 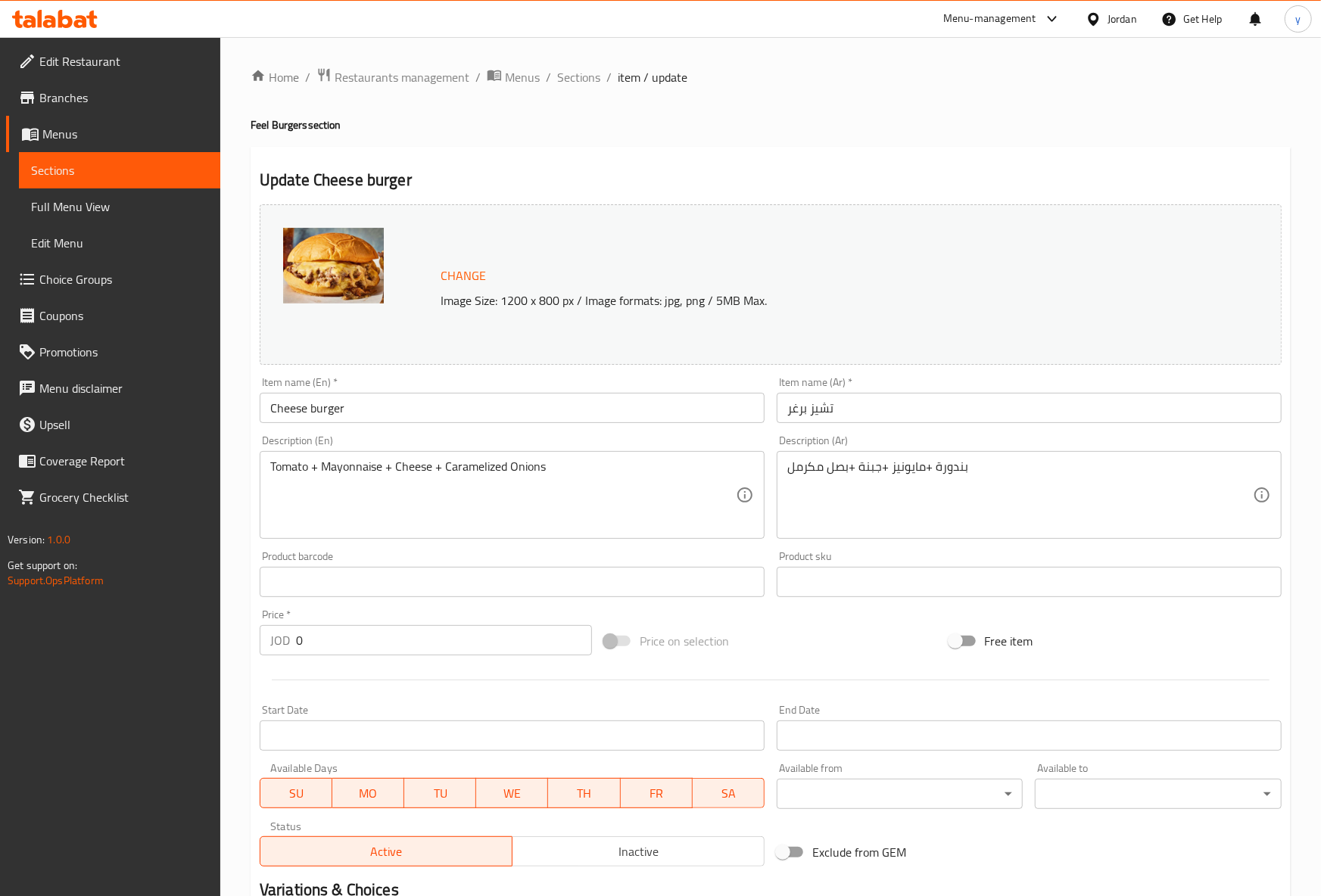 I want to click on span: Menu disclaimer, so click(x=123, y=388).